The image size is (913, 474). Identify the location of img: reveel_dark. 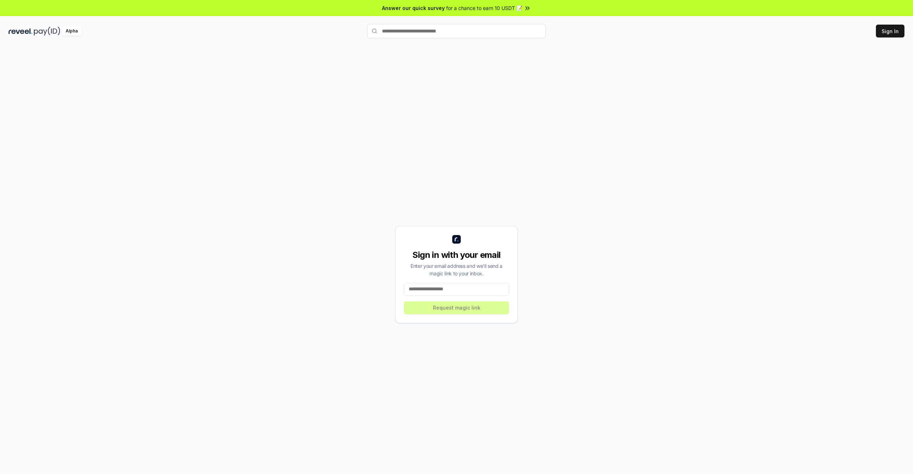
(20, 31).